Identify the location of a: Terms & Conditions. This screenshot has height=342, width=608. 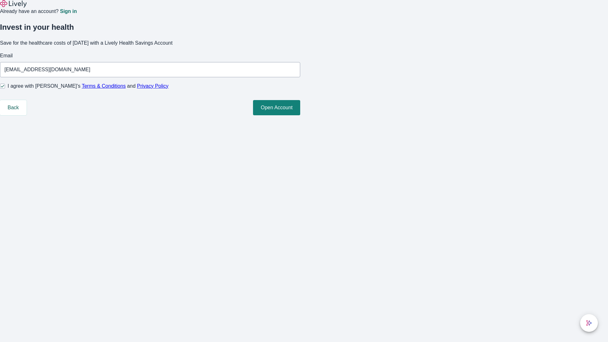
(104, 86).